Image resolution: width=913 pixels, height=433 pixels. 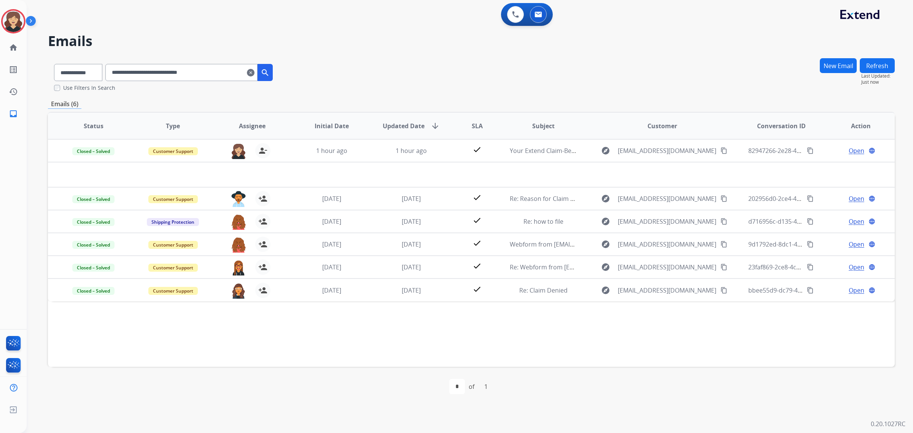 I want to click on span: d716956c-d135-4878-82f0-127f15961f9e, so click(x=805, y=222).